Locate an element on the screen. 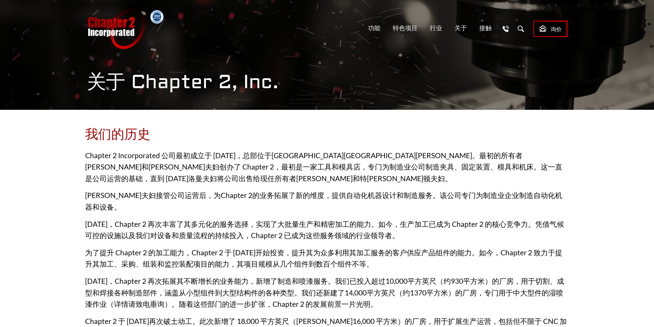 The width and height of the screenshot is (654, 327). font: 特色项目 is located at coordinates (405, 28).